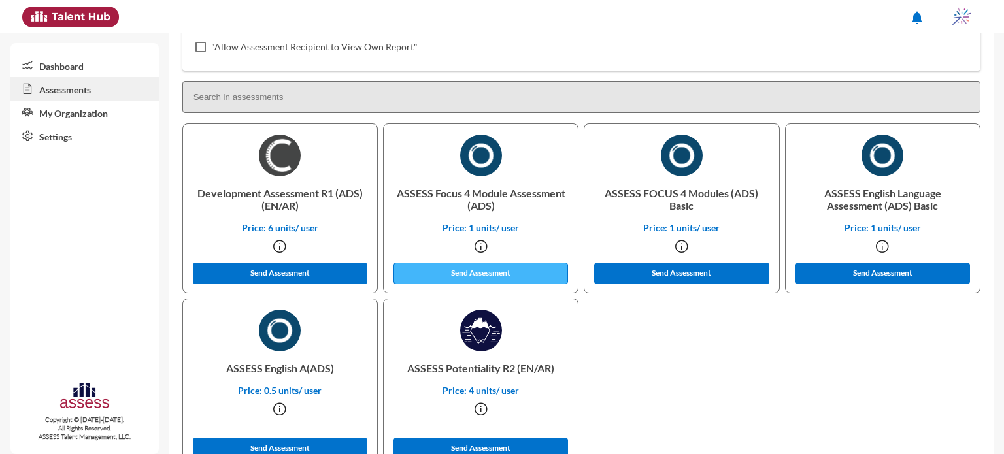  What do you see at coordinates (280, 199) in the screenshot?
I see `p: Development Assessment R1 (ADS) (EN/AR)` at bounding box center [280, 199].